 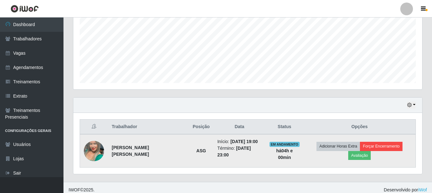 What do you see at coordinates (285, 154) in the screenshot?
I see `strong: há 04 h e 00 min` at bounding box center [285, 154].